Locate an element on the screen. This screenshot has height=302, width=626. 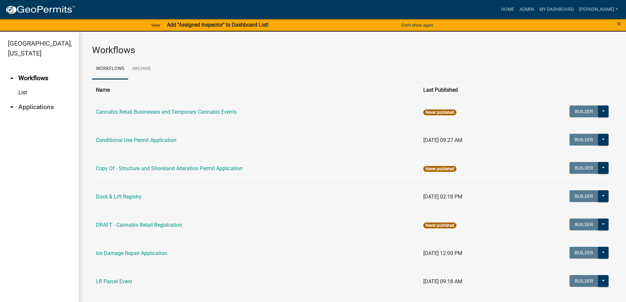
a: Dock & Lift Registry is located at coordinates (119, 197).